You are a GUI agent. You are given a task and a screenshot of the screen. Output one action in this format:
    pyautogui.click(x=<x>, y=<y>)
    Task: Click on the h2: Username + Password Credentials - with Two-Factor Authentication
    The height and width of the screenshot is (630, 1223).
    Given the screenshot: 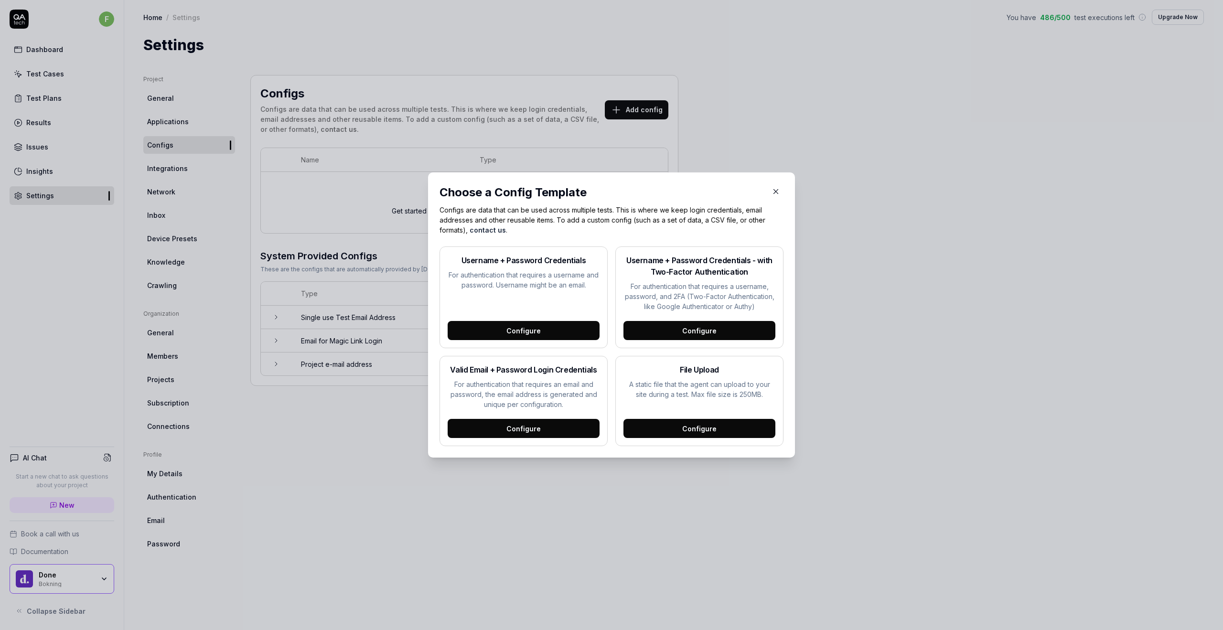 What is the action you would take?
    pyautogui.click(x=699, y=266)
    